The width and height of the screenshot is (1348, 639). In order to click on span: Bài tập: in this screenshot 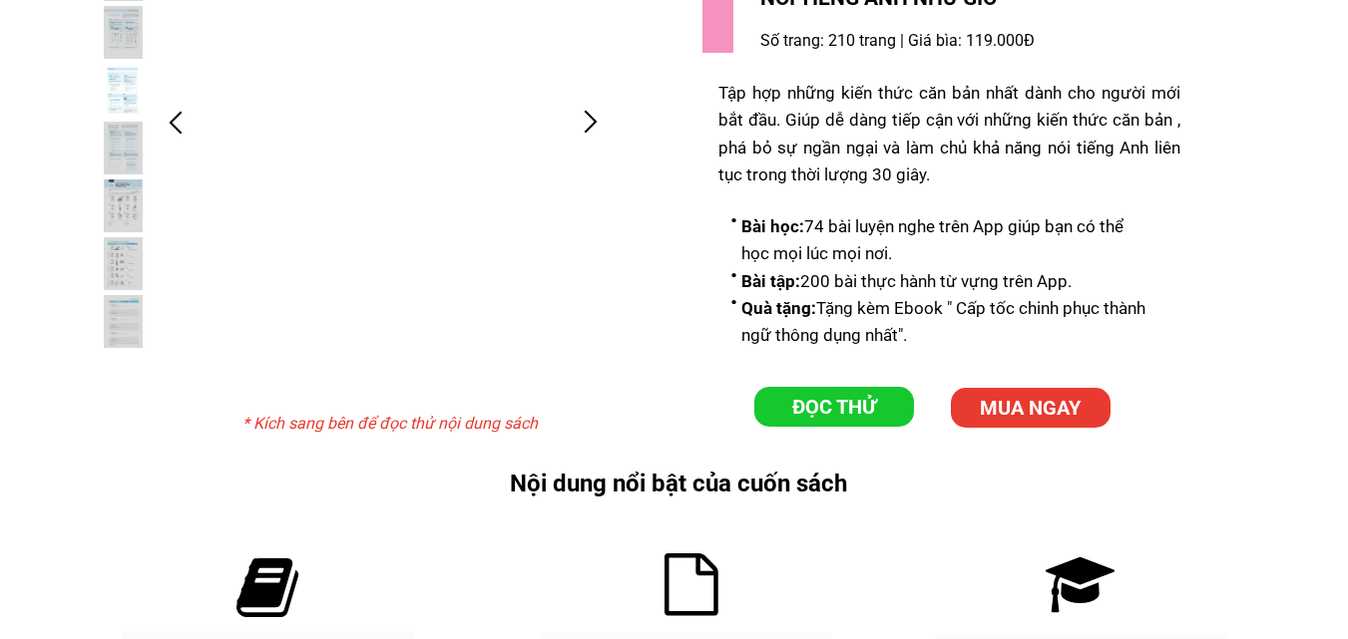, I will do `click(770, 281)`.